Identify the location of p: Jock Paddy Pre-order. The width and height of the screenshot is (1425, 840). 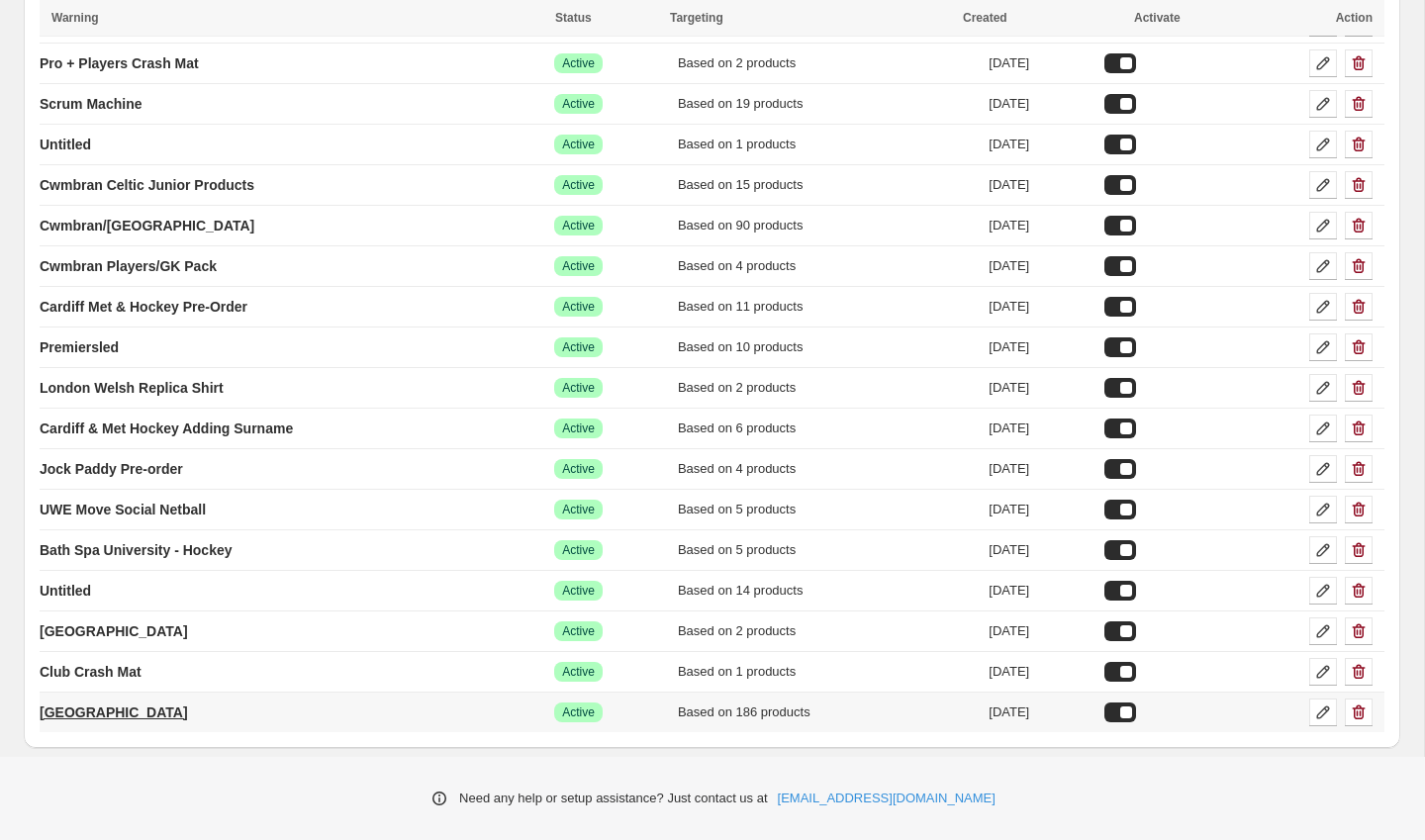
(111, 469).